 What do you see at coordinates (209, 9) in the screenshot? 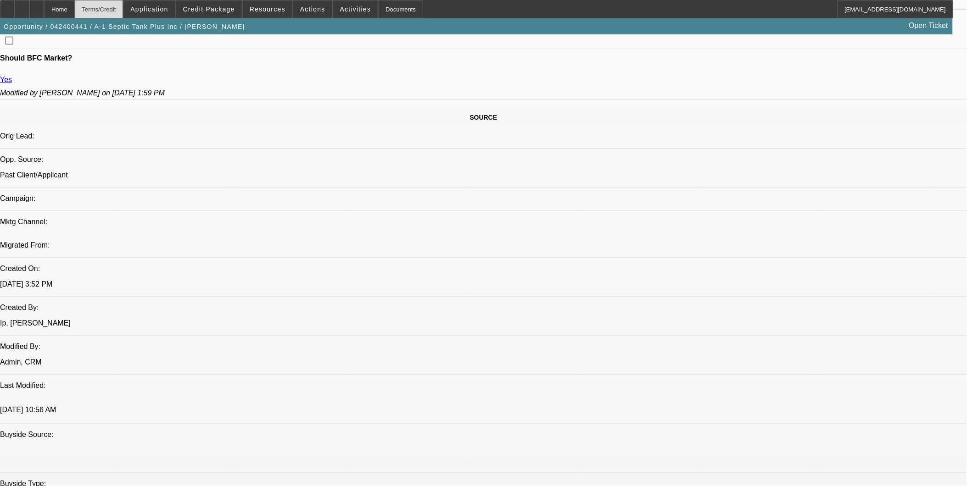
I see `span: Credit Package` at bounding box center [209, 9].